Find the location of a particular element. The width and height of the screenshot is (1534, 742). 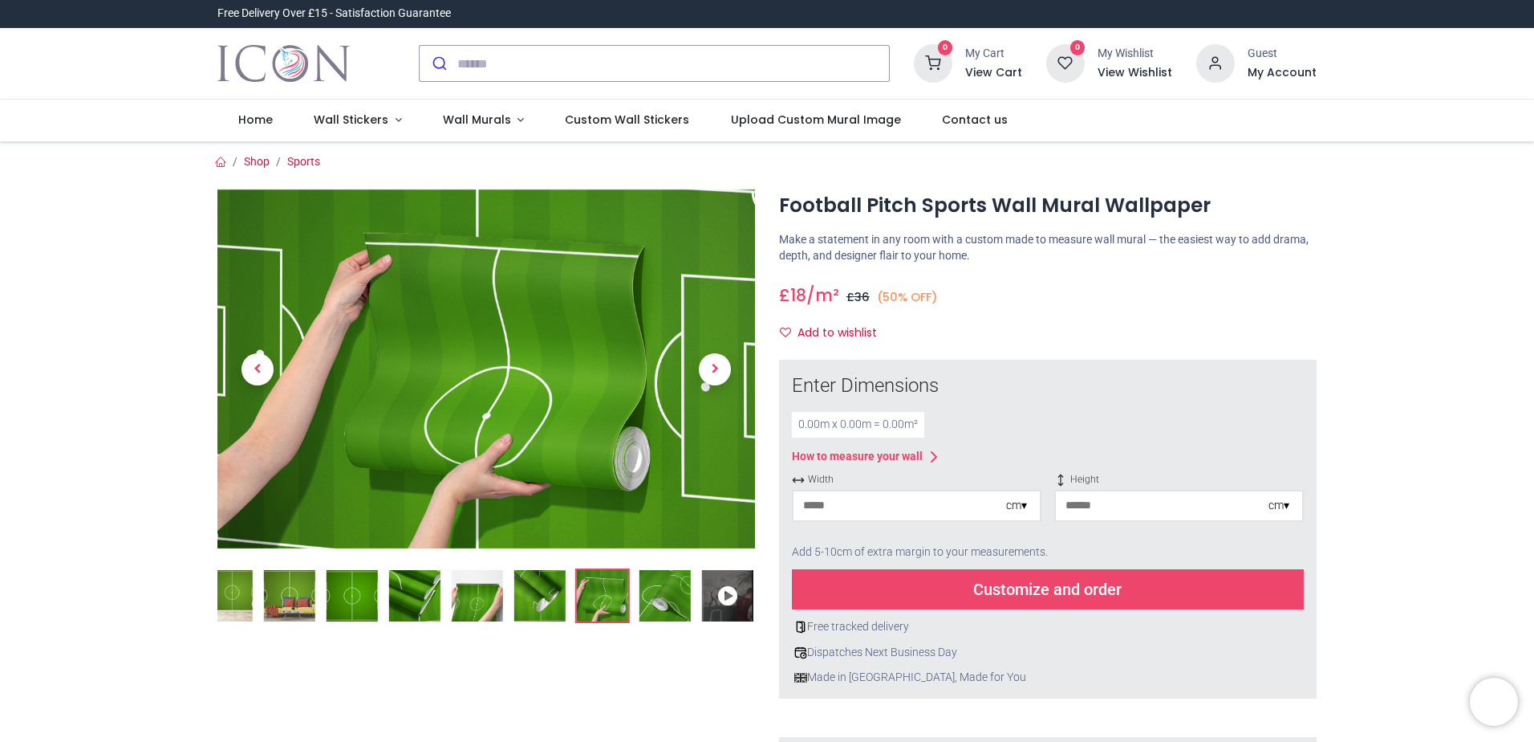

i: Add to wishlist is located at coordinates (786, 332).